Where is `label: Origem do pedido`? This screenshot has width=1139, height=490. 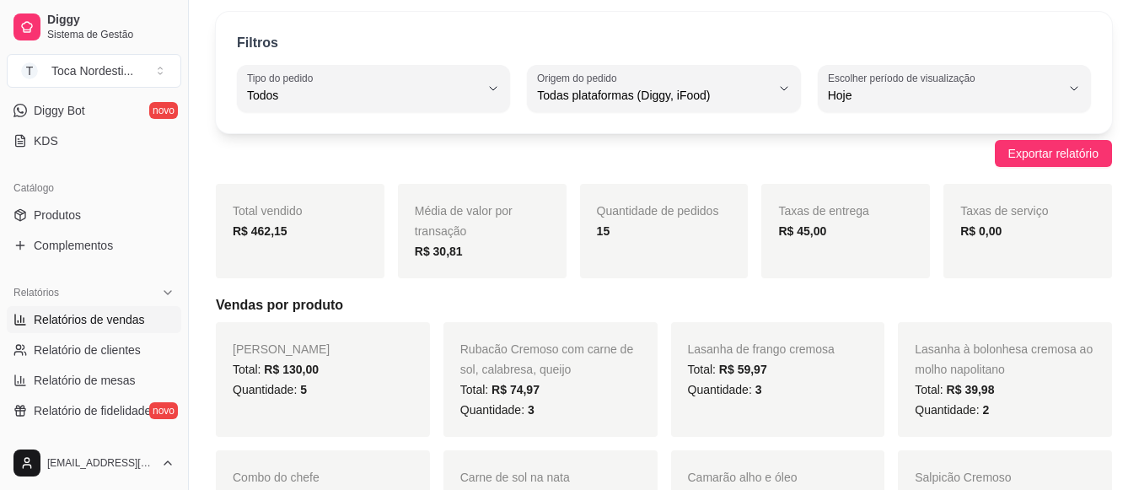
label: Origem do pedido is located at coordinates (579, 78).